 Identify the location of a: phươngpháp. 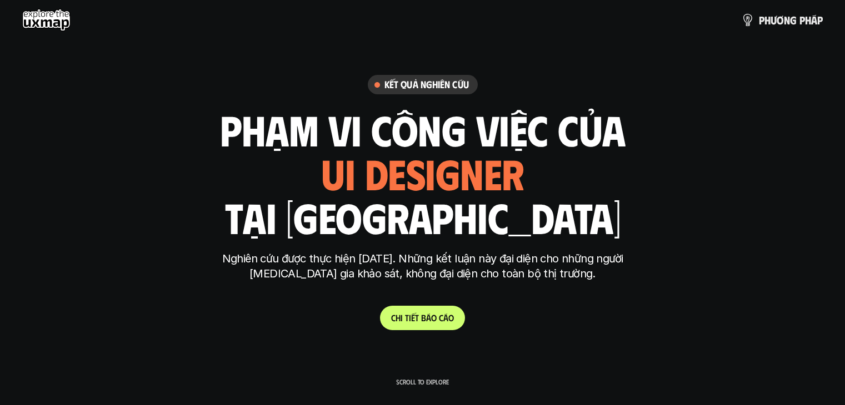
(781, 20).